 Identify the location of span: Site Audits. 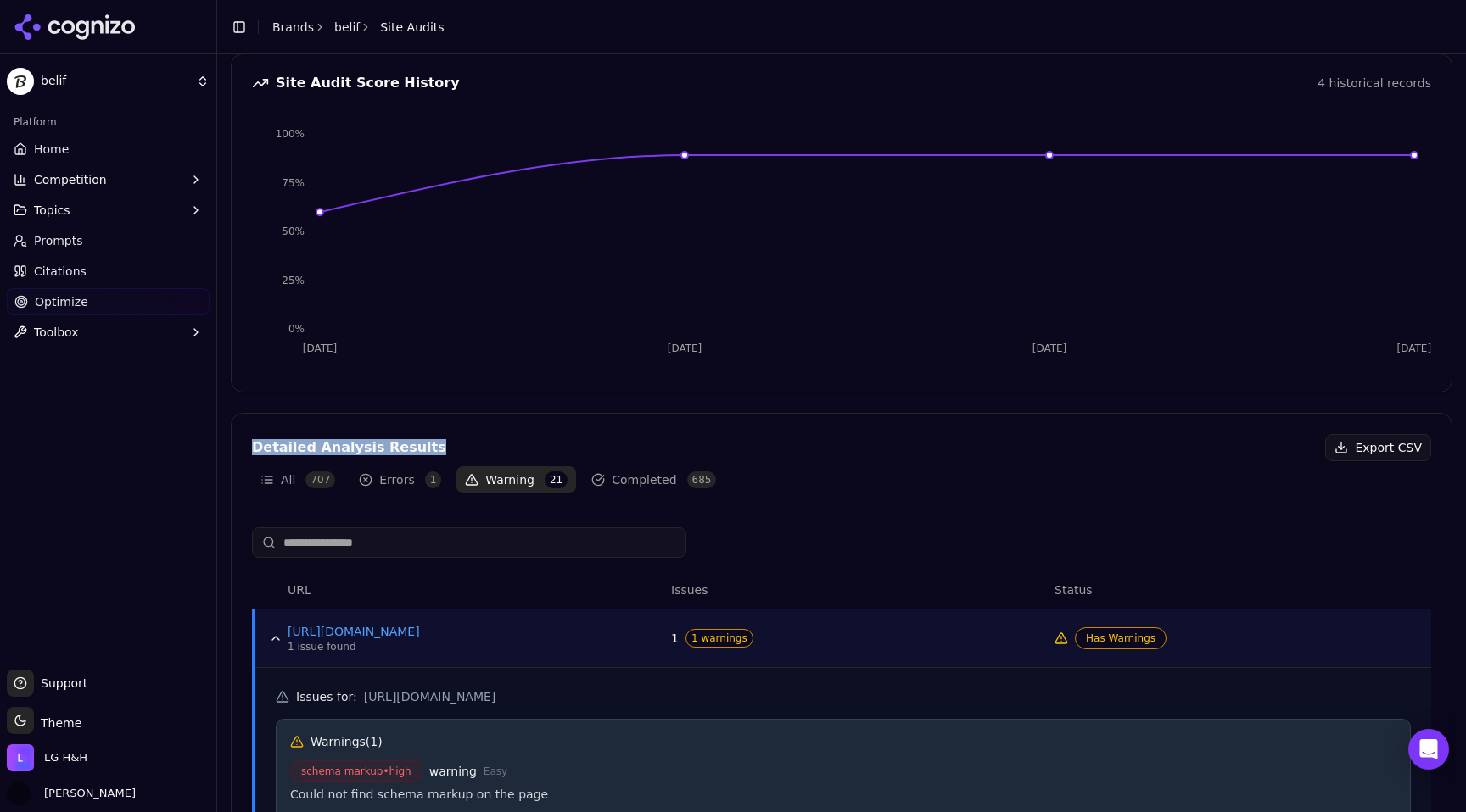
(411, 27).